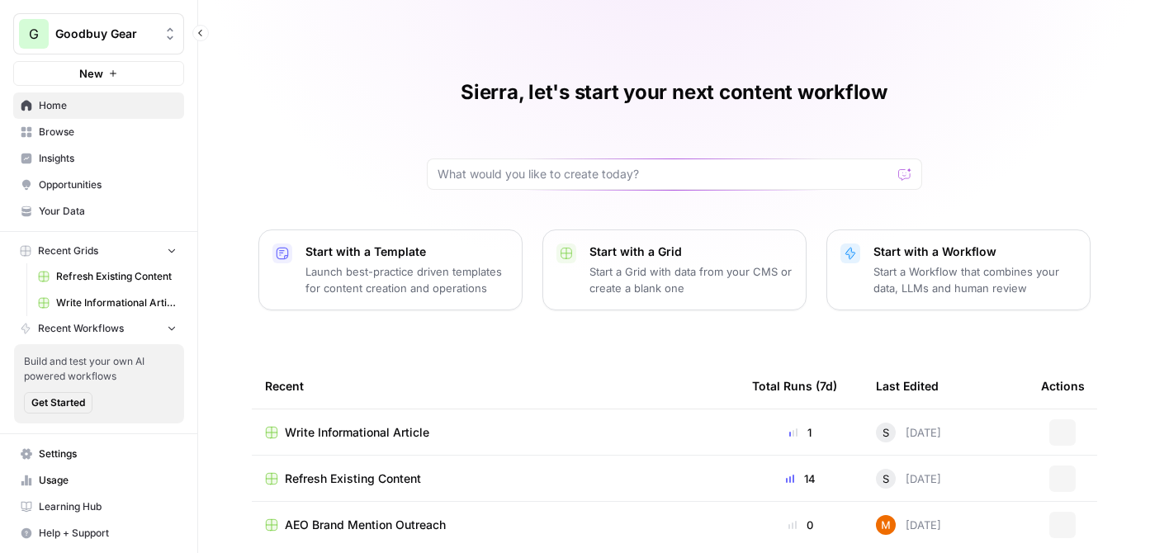 The height and width of the screenshot is (553, 1150). I want to click on a: AEO Brand Mention Outreach, so click(495, 525).